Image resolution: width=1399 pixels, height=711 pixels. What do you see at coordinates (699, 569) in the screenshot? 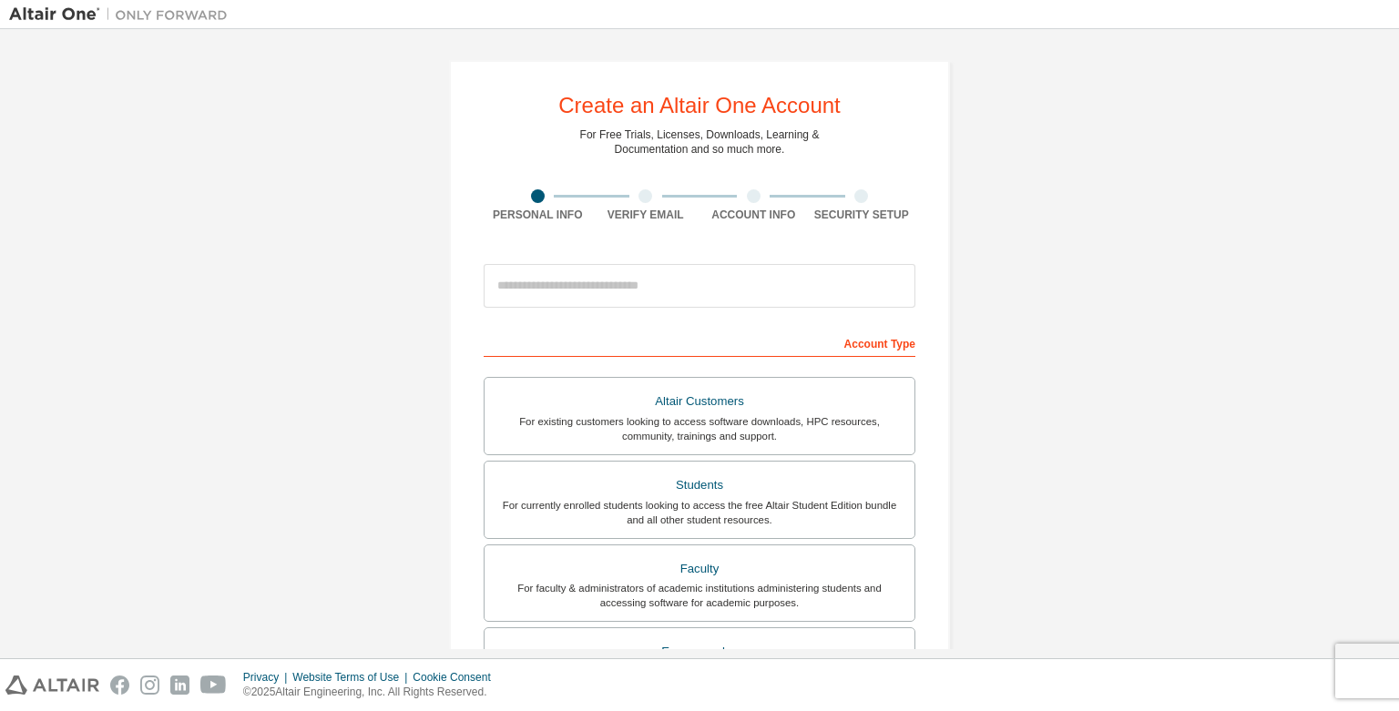
I see `div: Faculty` at bounding box center [699, 569].